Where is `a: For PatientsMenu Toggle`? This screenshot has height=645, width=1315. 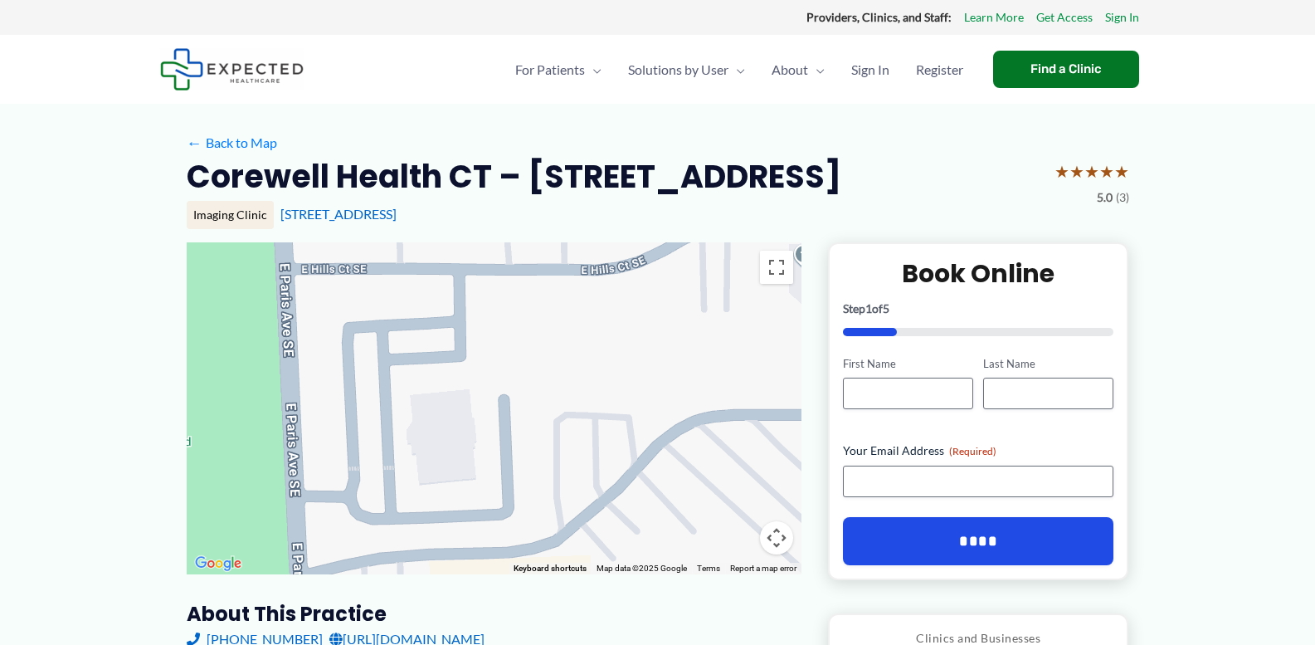
a: For PatientsMenu Toggle is located at coordinates (558, 70).